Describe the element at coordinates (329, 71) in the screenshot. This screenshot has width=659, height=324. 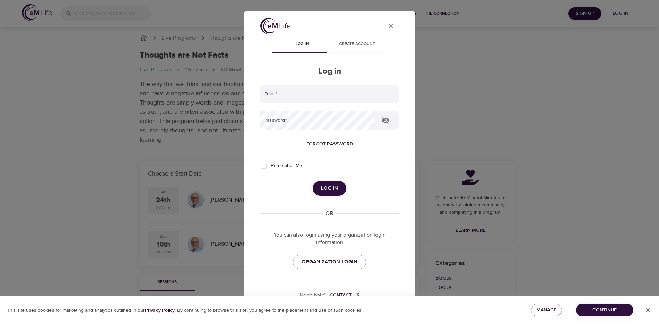
I see `h2: Log in` at that location.